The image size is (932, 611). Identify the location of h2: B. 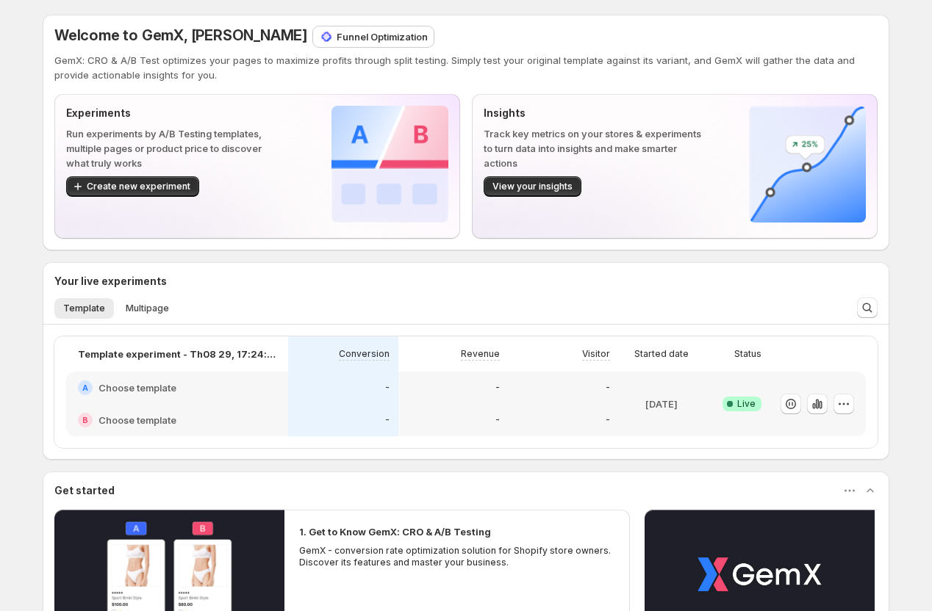
(85, 420).